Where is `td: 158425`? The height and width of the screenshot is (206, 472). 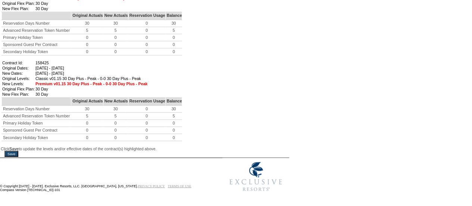
td: 158425 is located at coordinates (91, 63).